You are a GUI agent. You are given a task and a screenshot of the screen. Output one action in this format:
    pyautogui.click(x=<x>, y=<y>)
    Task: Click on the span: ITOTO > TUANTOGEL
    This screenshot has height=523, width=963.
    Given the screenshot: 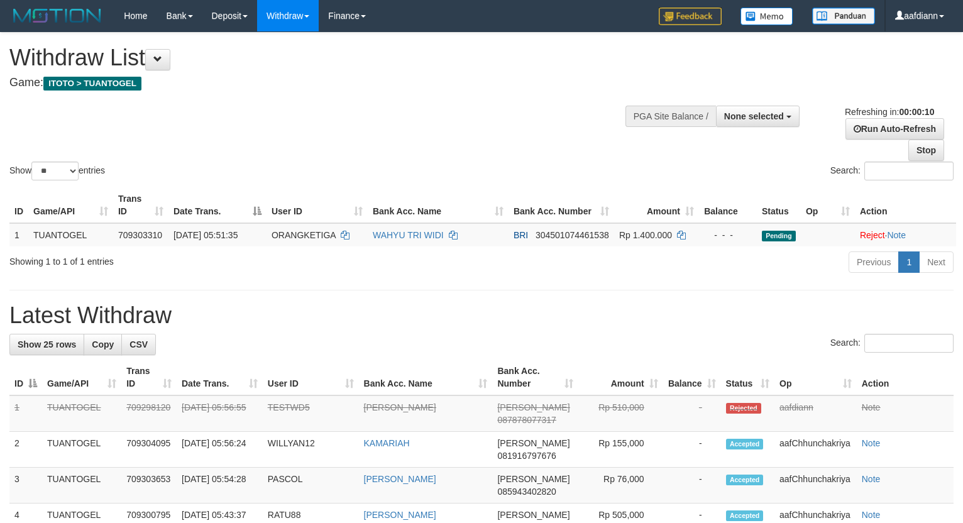 What is the action you would take?
    pyautogui.click(x=92, y=84)
    